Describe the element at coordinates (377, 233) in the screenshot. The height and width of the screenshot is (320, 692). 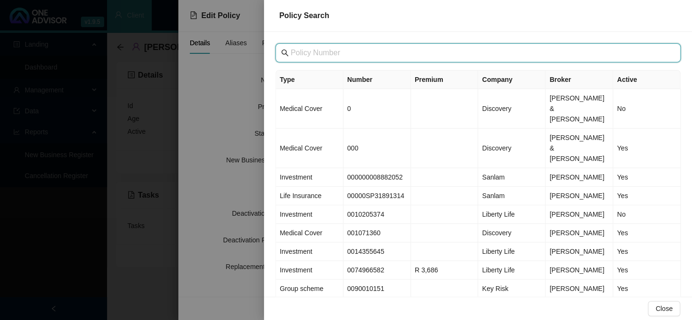
I see `td: 001071360` at that location.